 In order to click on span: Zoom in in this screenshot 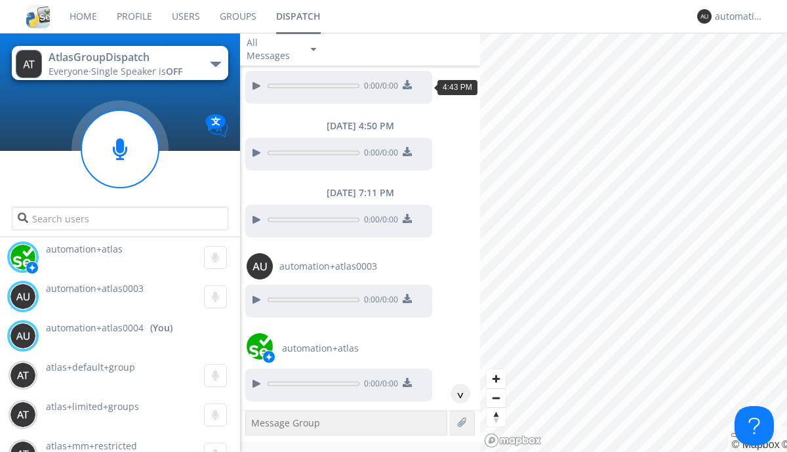, I will do `click(496, 378)`.